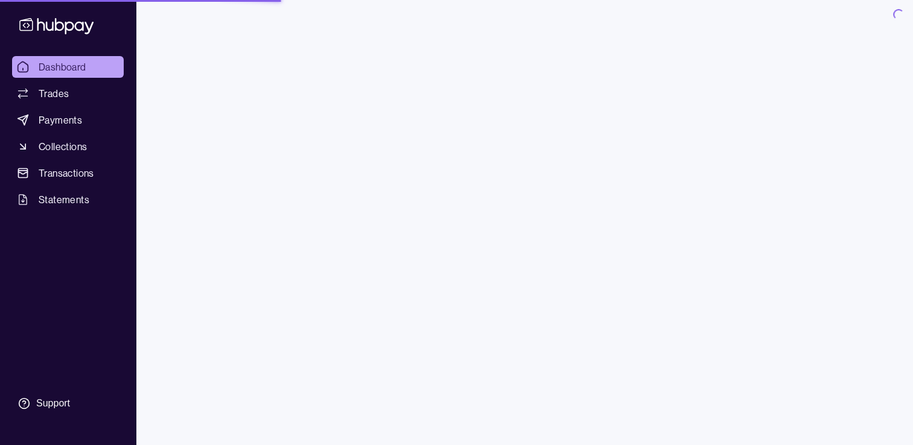  Describe the element at coordinates (68, 94) in the screenshot. I see `a: Trades` at that location.